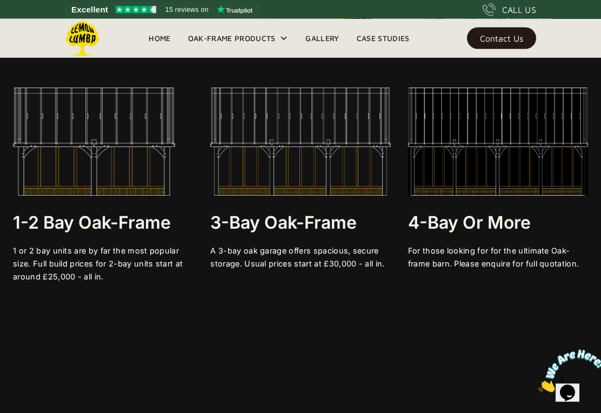 This screenshot has height=413, width=601. Describe the element at coordinates (34, 25) in the screenshot. I see `div: CloseChat attention grabber` at that location.